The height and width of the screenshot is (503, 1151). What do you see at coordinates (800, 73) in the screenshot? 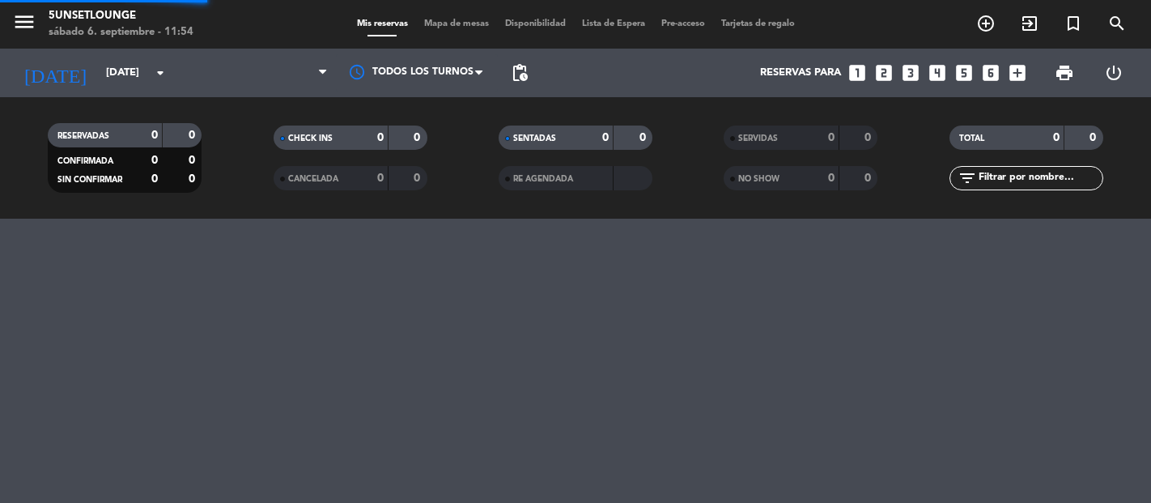
I see `span: Reservas para` at bounding box center [800, 73].